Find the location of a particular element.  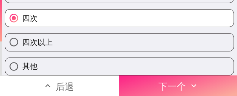

font: 其他 is located at coordinates (30, 66).